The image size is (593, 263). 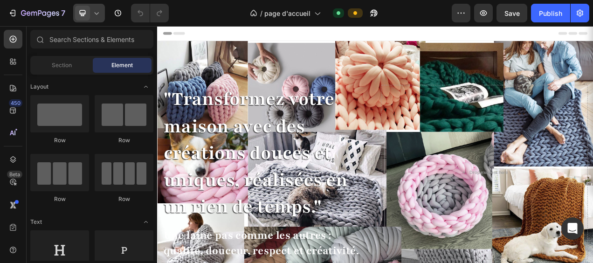 I want to click on span: Section, so click(x=62, y=65).